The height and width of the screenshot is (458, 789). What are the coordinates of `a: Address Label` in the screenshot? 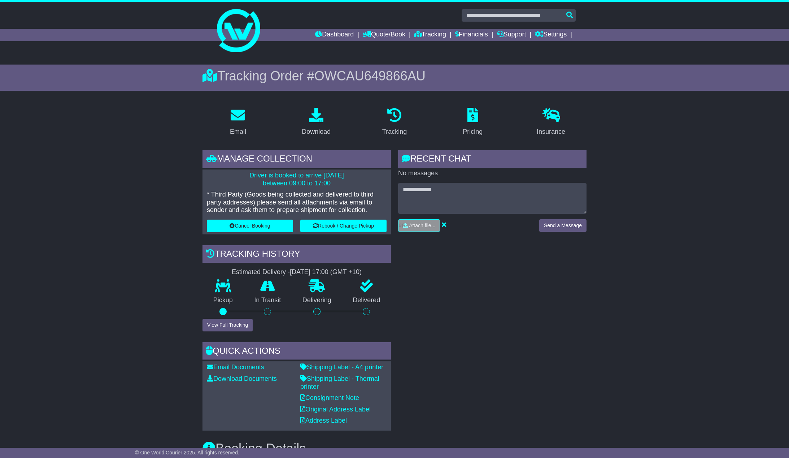 It's located at (323, 421).